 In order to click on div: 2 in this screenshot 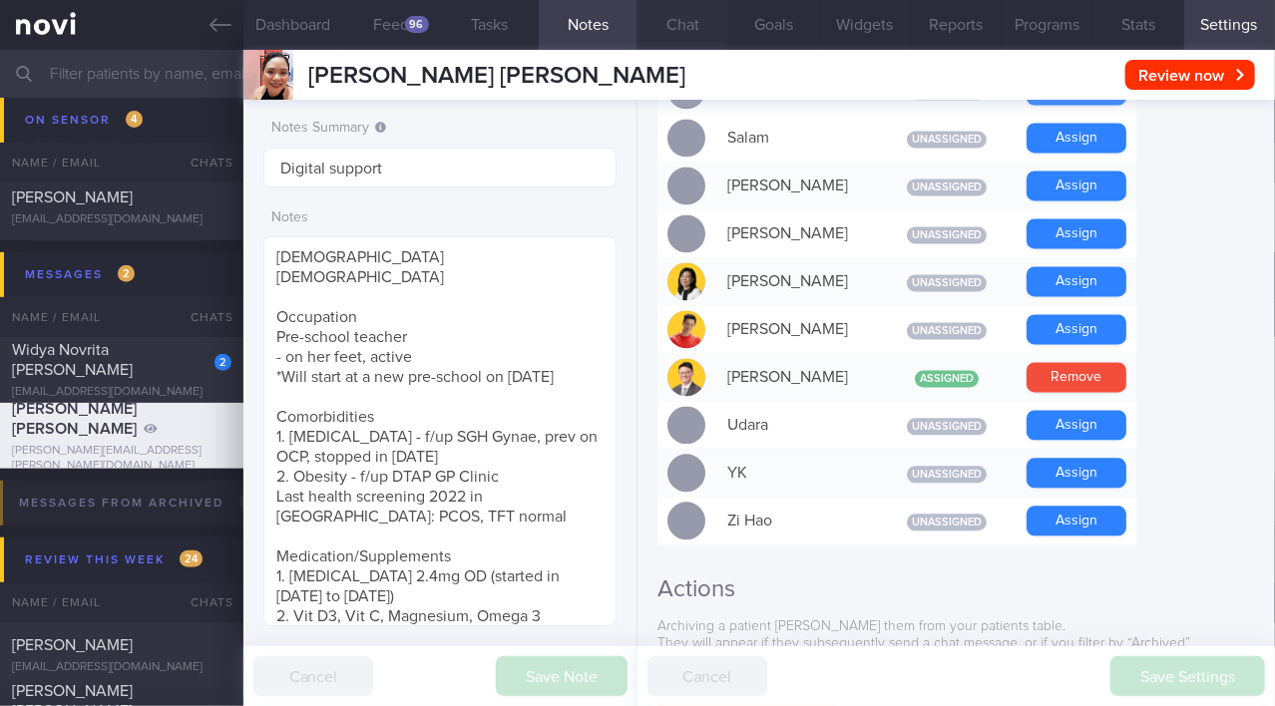, I will do `click(222, 362)`.